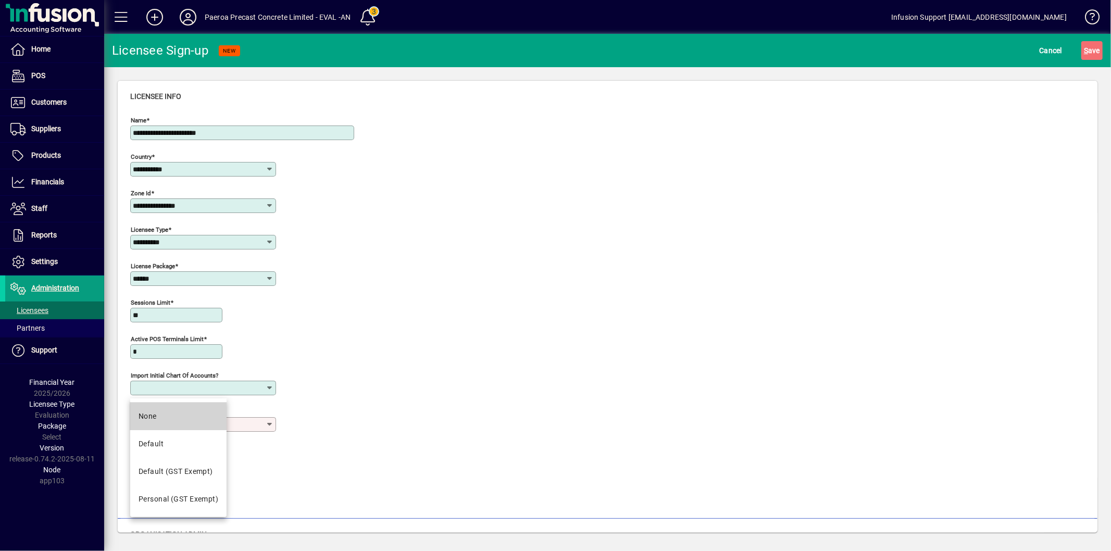  I want to click on a: Customers, so click(55, 103).